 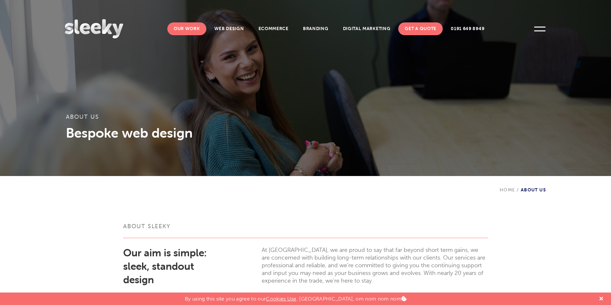 What do you see at coordinates (305, 133) in the screenshot?
I see `h3: Bespoke web design` at bounding box center [305, 133].